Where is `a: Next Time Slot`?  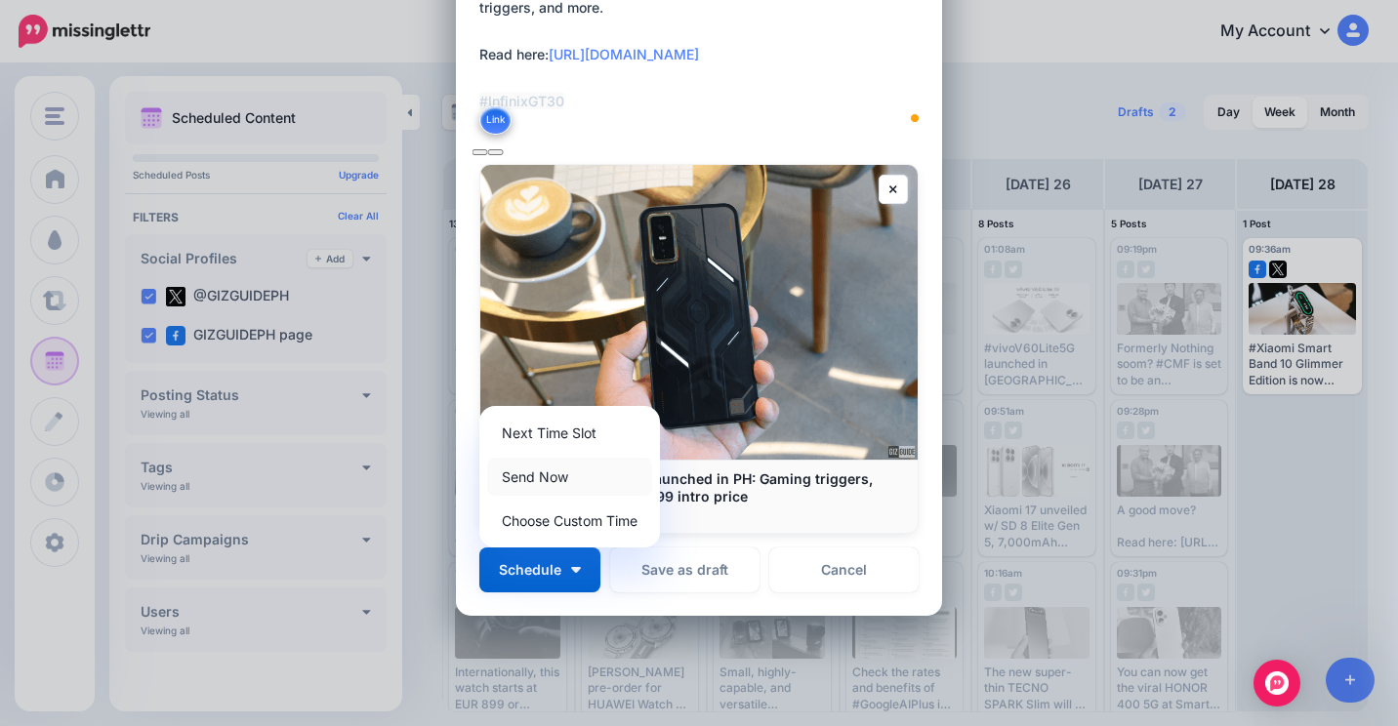 a: Next Time Slot is located at coordinates (569, 433).